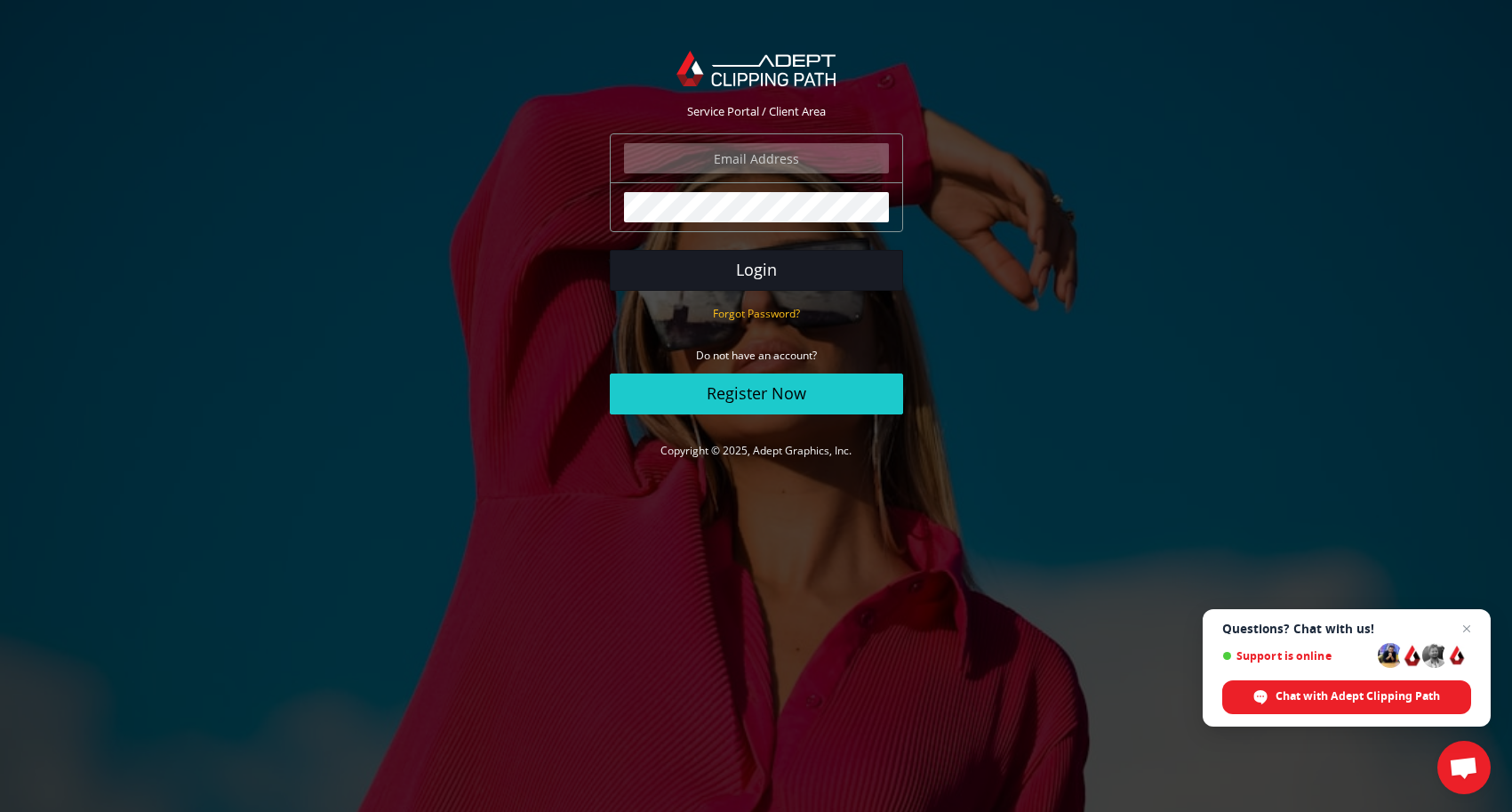  What do you see at coordinates (1358, 696) in the screenshot?
I see `span: Chat with Adept Clipping Path` at bounding box center [1358, 696].